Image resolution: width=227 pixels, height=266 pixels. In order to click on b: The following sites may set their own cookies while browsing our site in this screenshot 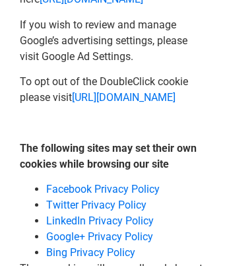, I will do `click(108, 156)`.